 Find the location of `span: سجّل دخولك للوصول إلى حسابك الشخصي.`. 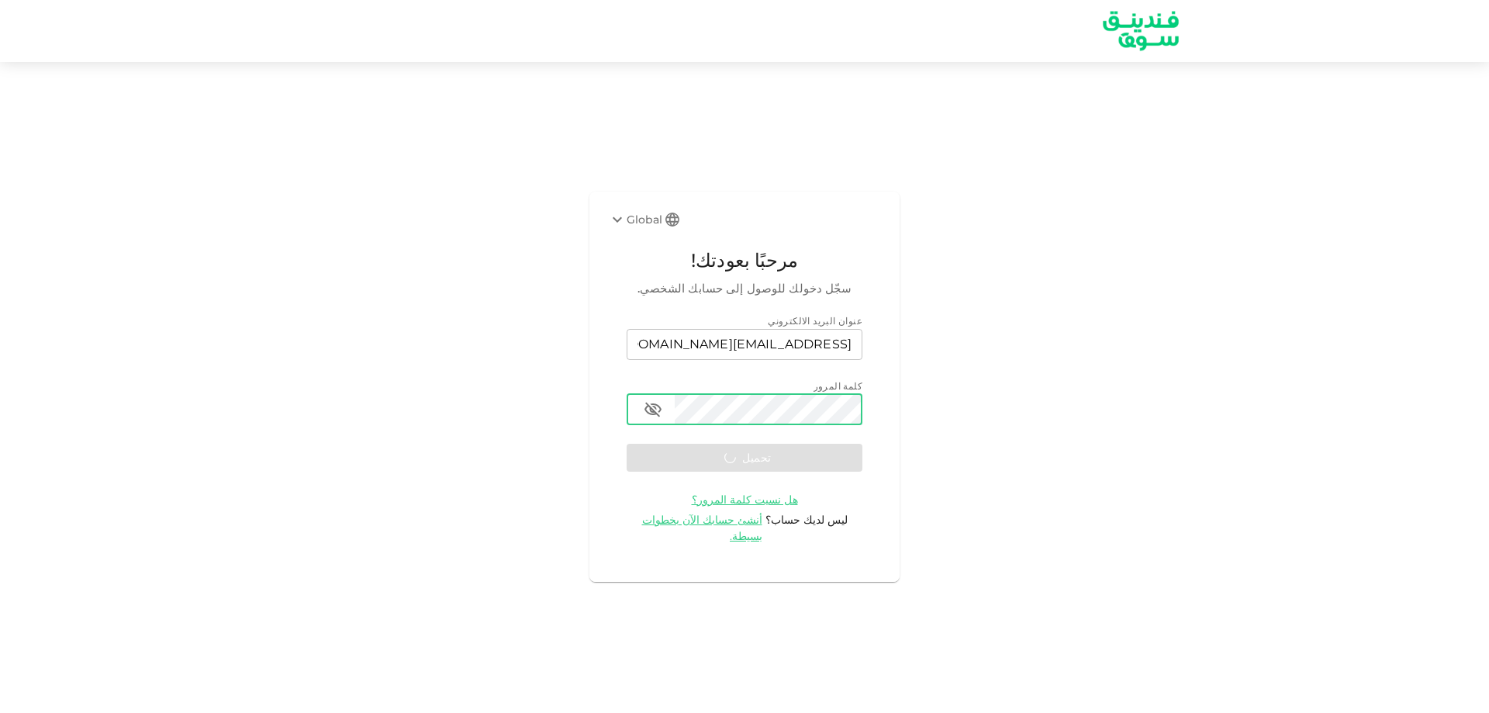

span: سجّل دخولك للوصول إلى حسابك الشخصي. is located at coordinates (744, 288).